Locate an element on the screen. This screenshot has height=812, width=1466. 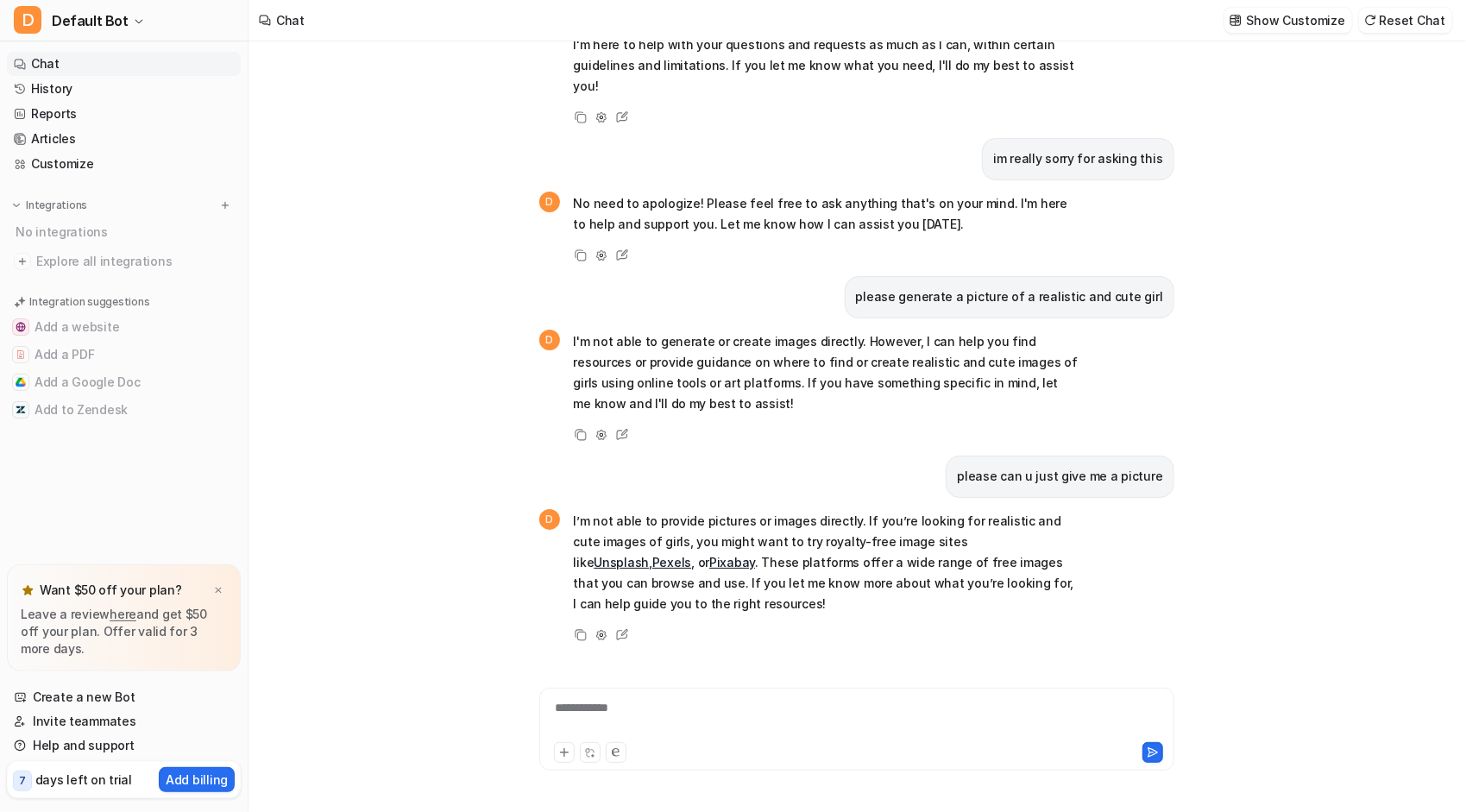
a: Pixabay is located at coordinates (732, 561).